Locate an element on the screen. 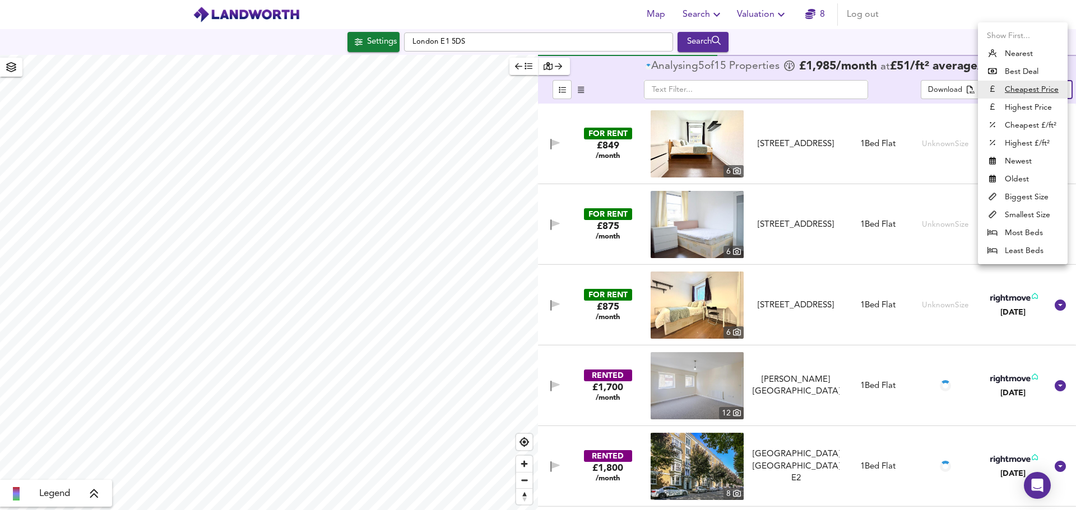 The image size is (1076, 510). li: Highest £/ft² is located at coordinates (1023, 143).